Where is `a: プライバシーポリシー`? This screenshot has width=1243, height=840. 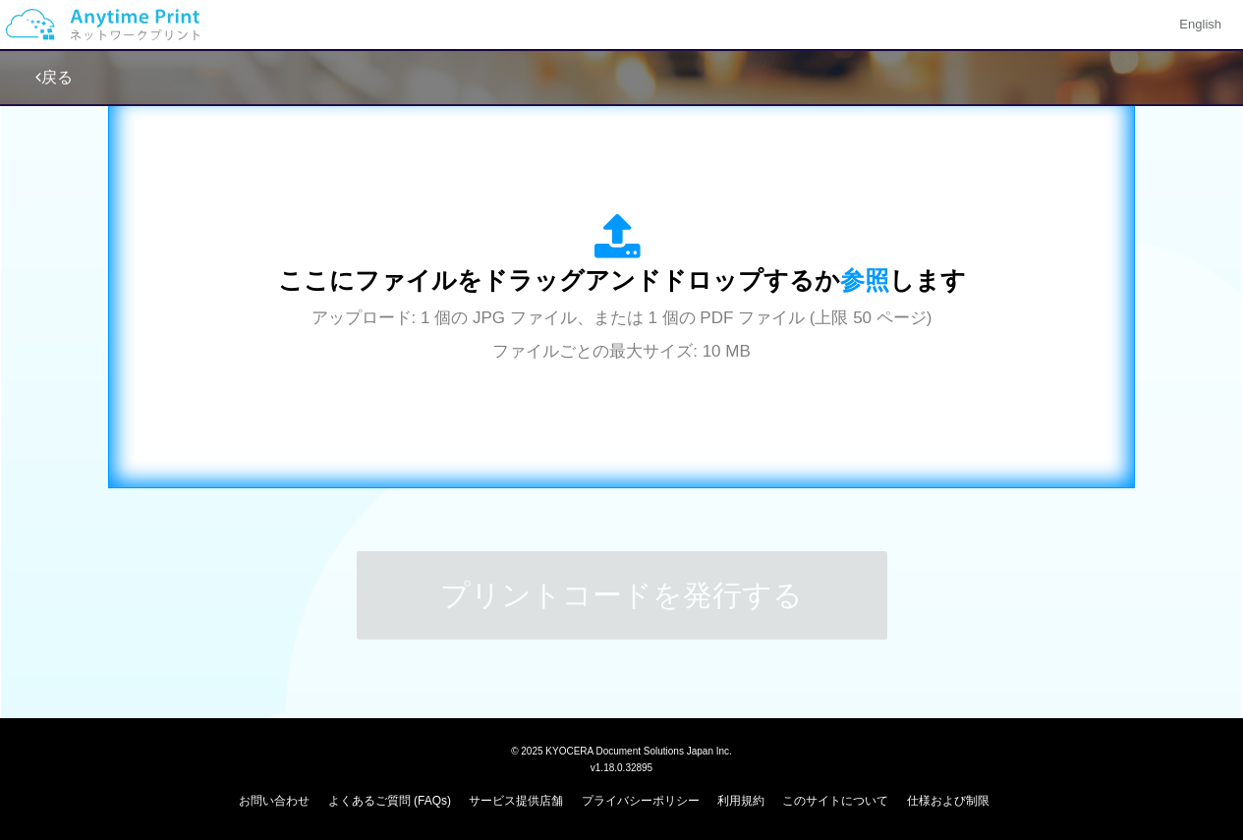
a: プライバシーポリシー is located at coordinates (641, 801).